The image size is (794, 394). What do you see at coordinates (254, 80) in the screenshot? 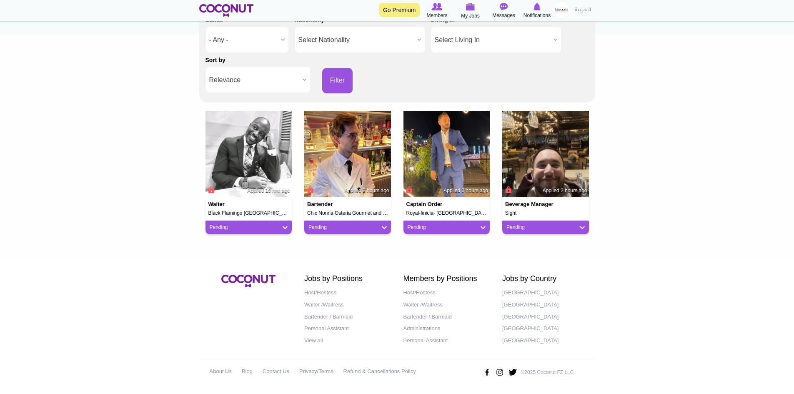
I see `span: Relevance` at bounding box center [254, 80].